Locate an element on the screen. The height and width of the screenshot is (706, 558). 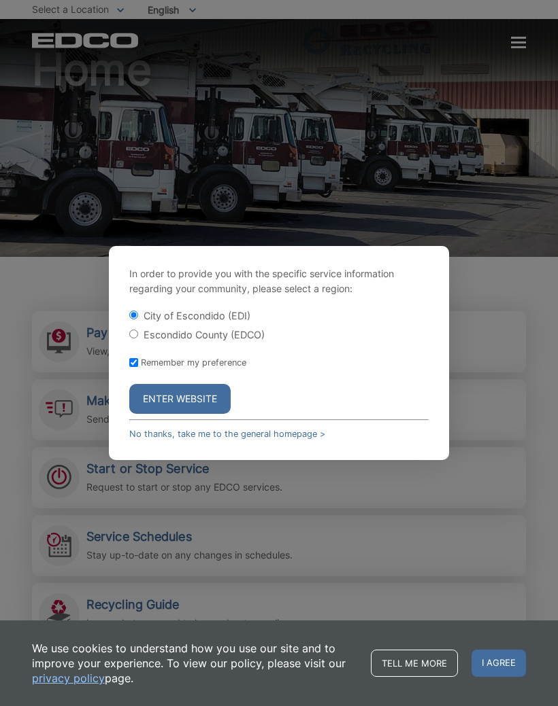
a: No thanks, take me to the general homepage > is located at coordinates (227, 434).